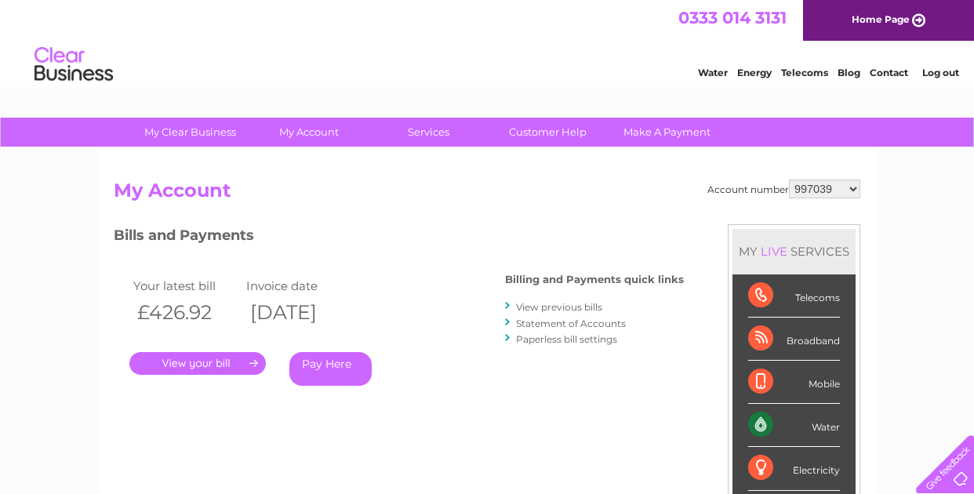 This screenshot has width=974, height=494. Describe the element at coordinates (428, 132) in the screenshot. I see `a: Services` at that location.